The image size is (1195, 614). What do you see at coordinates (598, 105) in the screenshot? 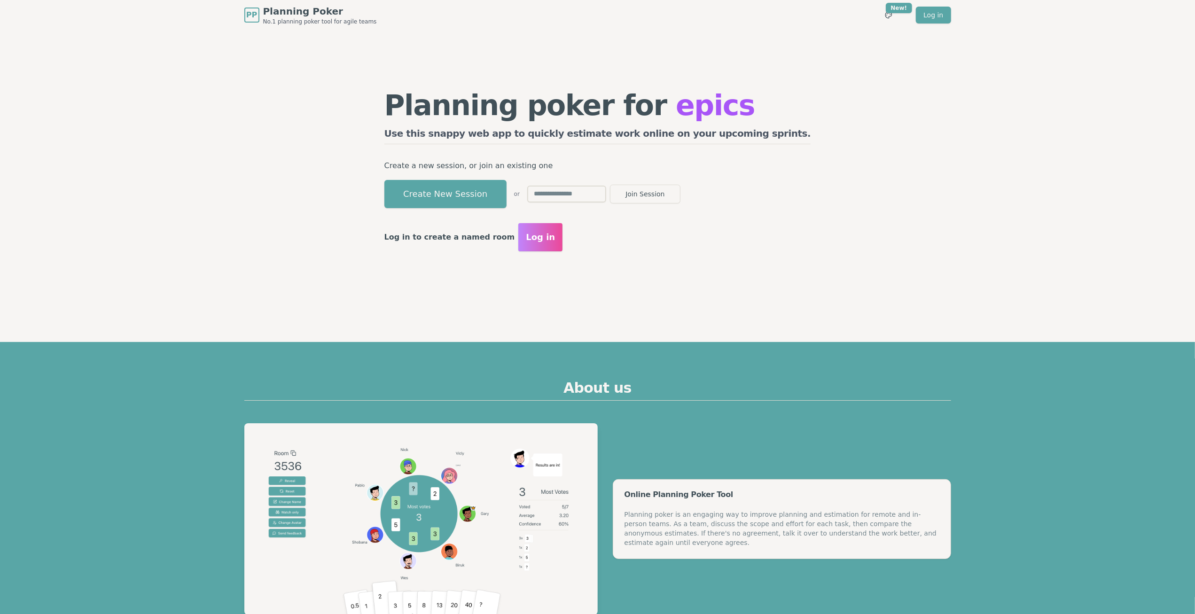
I see `h1: Planning poker for` at bounding box center [598, 105].